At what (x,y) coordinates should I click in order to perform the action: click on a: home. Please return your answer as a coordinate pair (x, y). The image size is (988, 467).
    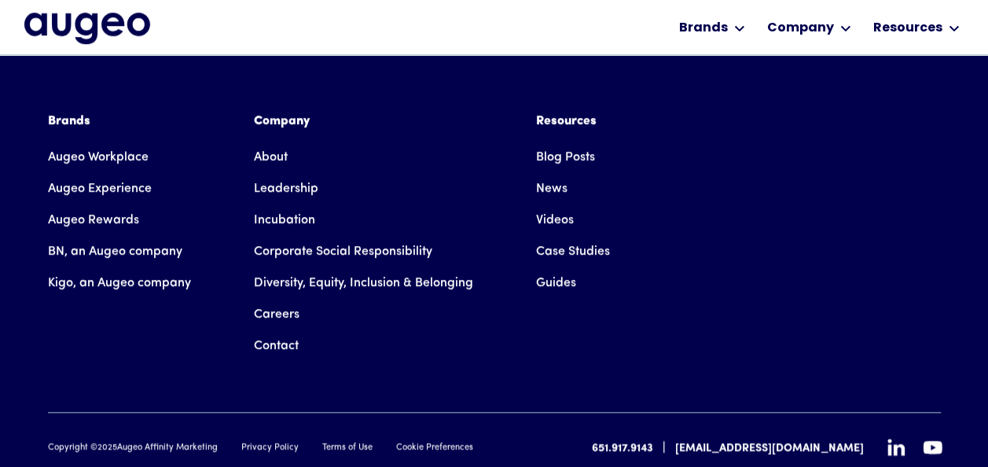
    Looking at the image, I should click on (87, 29).